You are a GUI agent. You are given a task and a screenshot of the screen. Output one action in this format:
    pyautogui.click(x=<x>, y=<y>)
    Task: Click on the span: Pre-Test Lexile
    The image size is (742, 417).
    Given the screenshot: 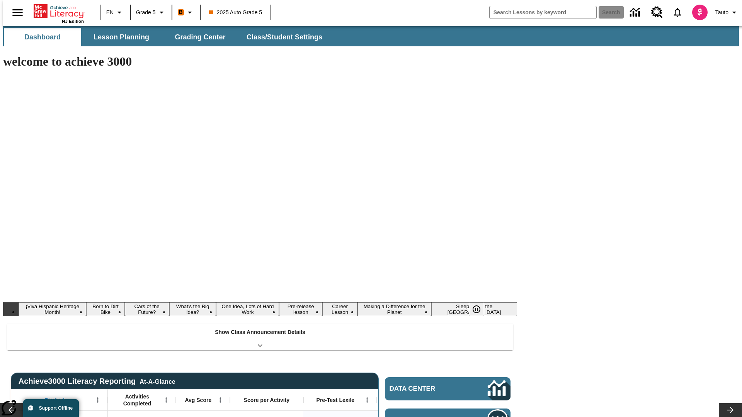 What is the action you would take?
    pyautogui.click(x=335, y=400)
    